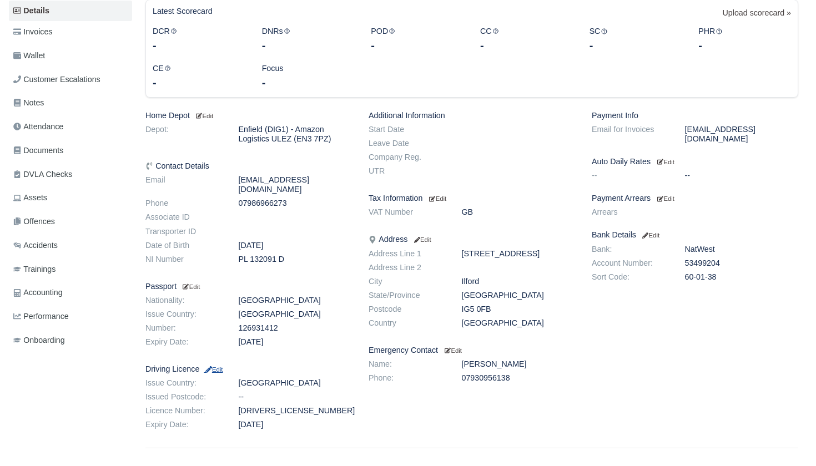 The image size is (816, 466). Describe the element at coordinates (34, 222) in the screenshot. I see `span: Offences` at that location.